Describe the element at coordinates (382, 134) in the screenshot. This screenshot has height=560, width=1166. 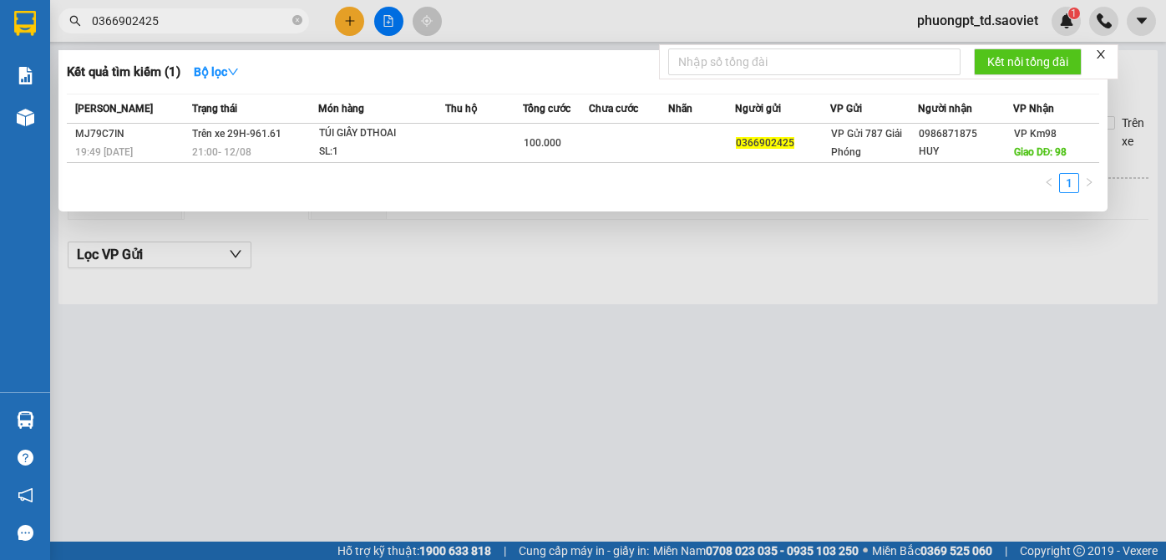
I see `div: TÚI GIẤY DTHOAI` at that location.